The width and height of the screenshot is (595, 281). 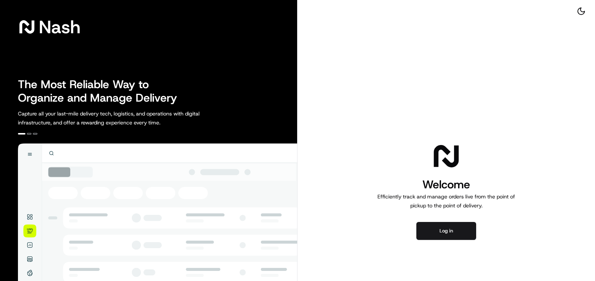 I want to click on span: Nash, so click(x=59, y=27).